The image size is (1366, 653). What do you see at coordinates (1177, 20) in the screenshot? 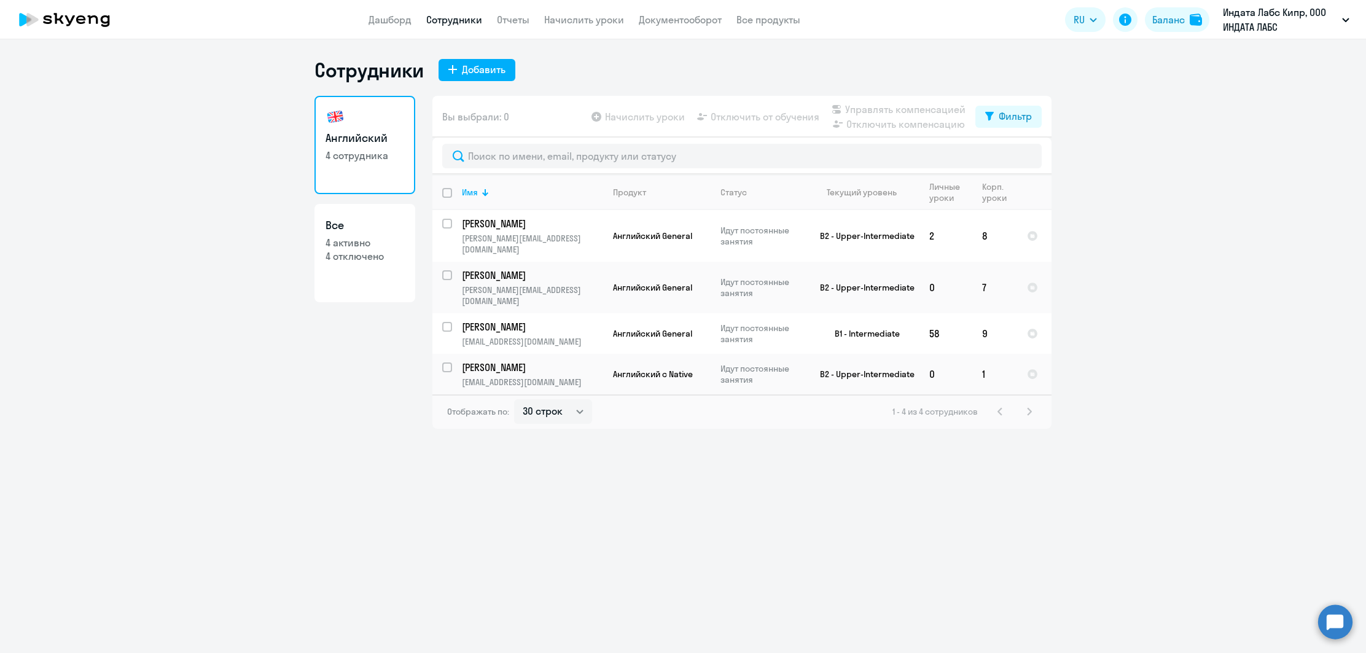
I see `a: Балансbalance` at bounding box center [1177, 20].